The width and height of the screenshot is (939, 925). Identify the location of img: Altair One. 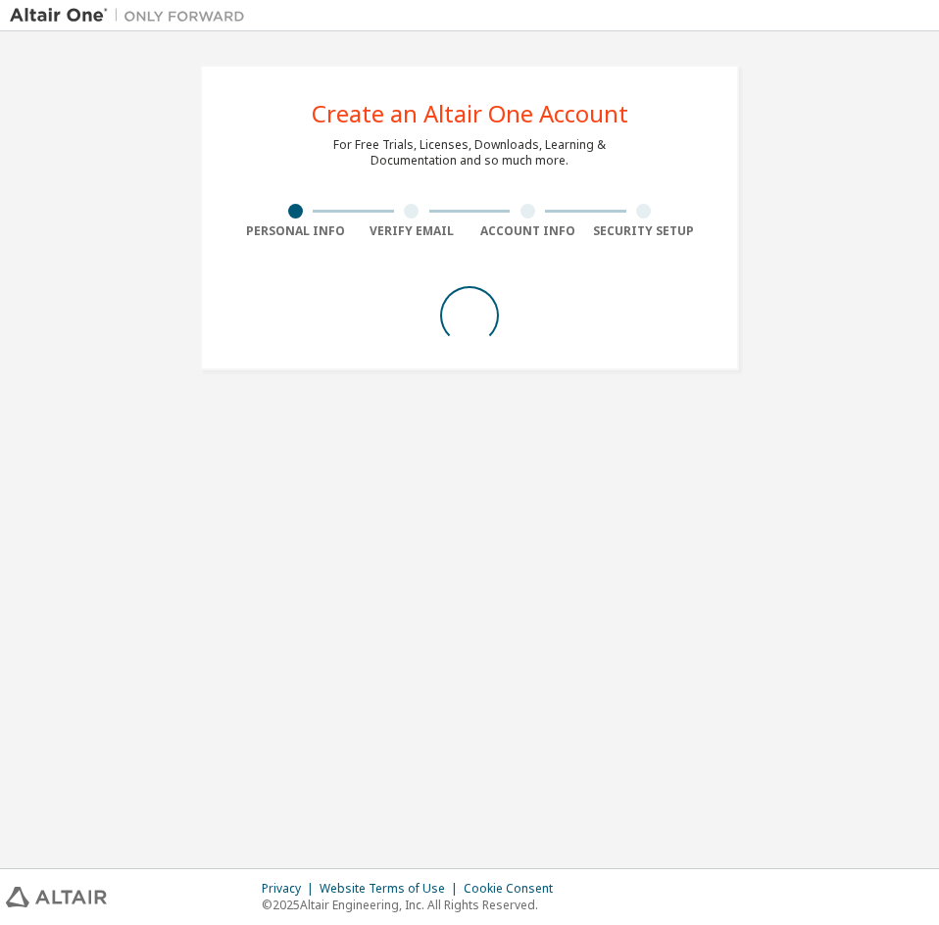
(132, 16).